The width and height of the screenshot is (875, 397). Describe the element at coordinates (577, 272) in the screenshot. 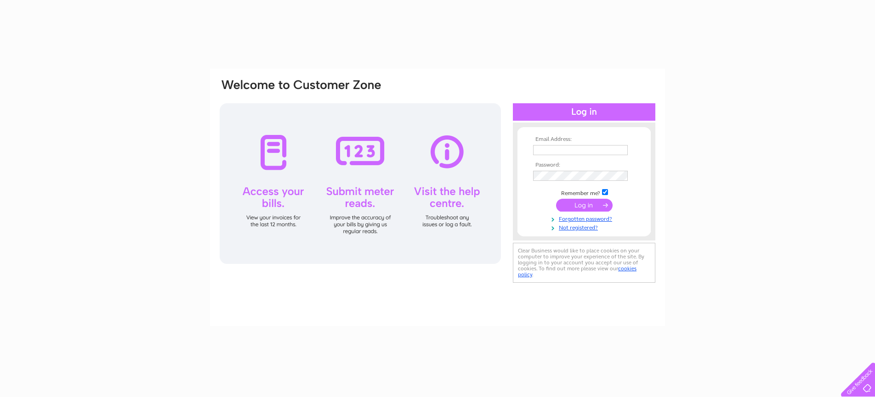

I see `a: cookies policy` at that location.